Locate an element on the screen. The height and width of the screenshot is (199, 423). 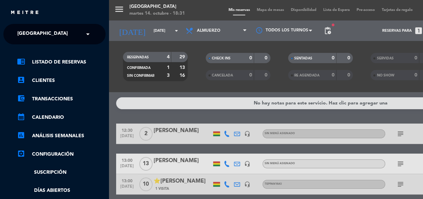
a: Días abiertos is located at coordinates (61, 190).